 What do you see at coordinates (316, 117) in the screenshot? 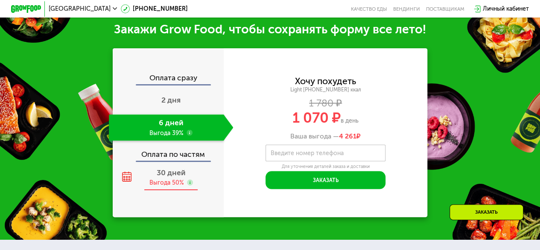
I see `span: 1 070 ₽` at bounding box center [316, 117].